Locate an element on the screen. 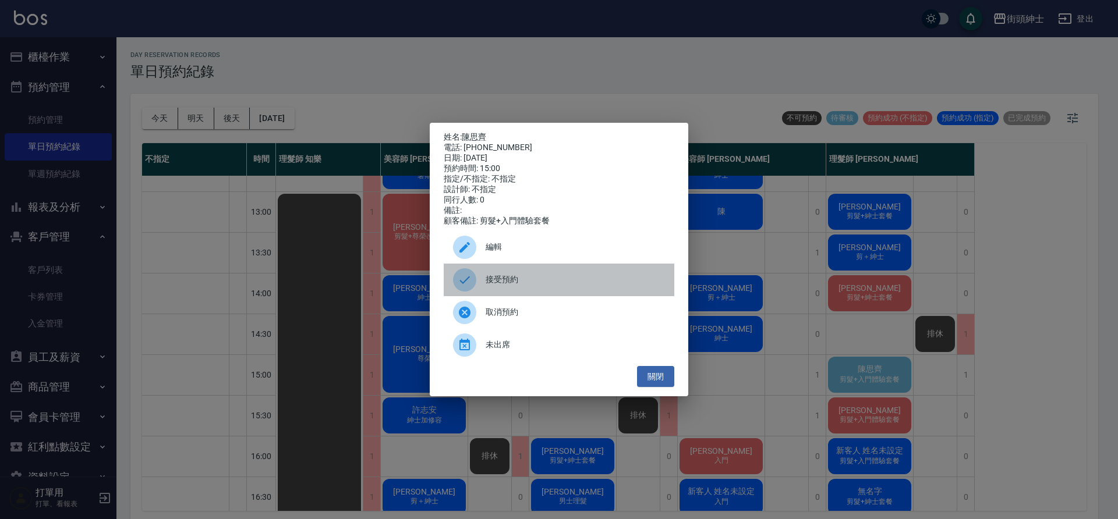 The width and height of the screenshot is (1118, 519). div: 未出席 is located at coordinates (559, 345).